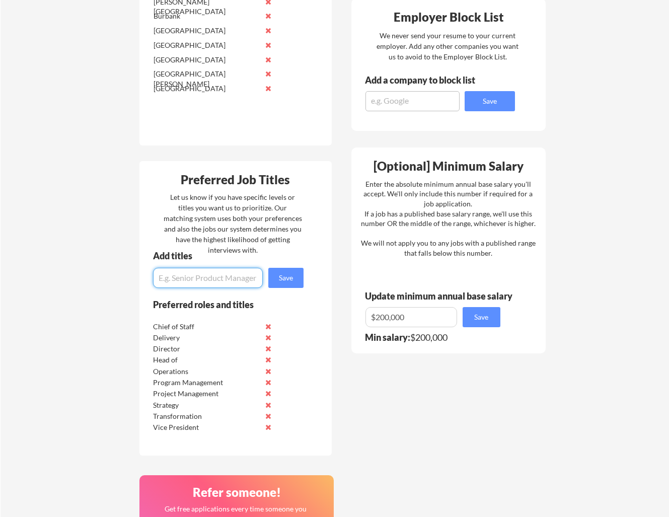 The image size is (669, 517). What do you see at coordinates (233, 224) in the screenshot?
I see `div: Let us know if you have specific levels or titles you want us to prioritize. Our matching system ...` at bounding box center [233, 224].